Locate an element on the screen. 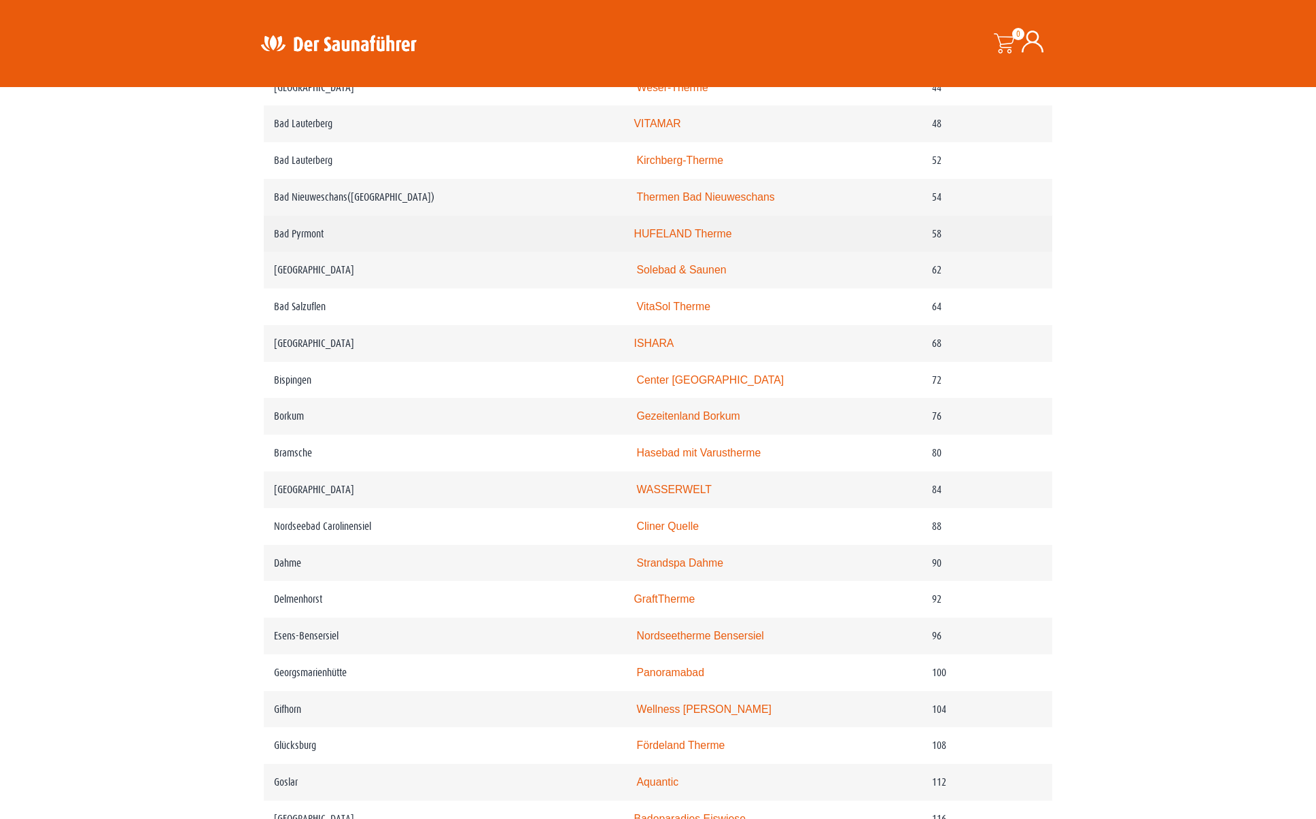  td: 88 is located at coordinates (987, 526).